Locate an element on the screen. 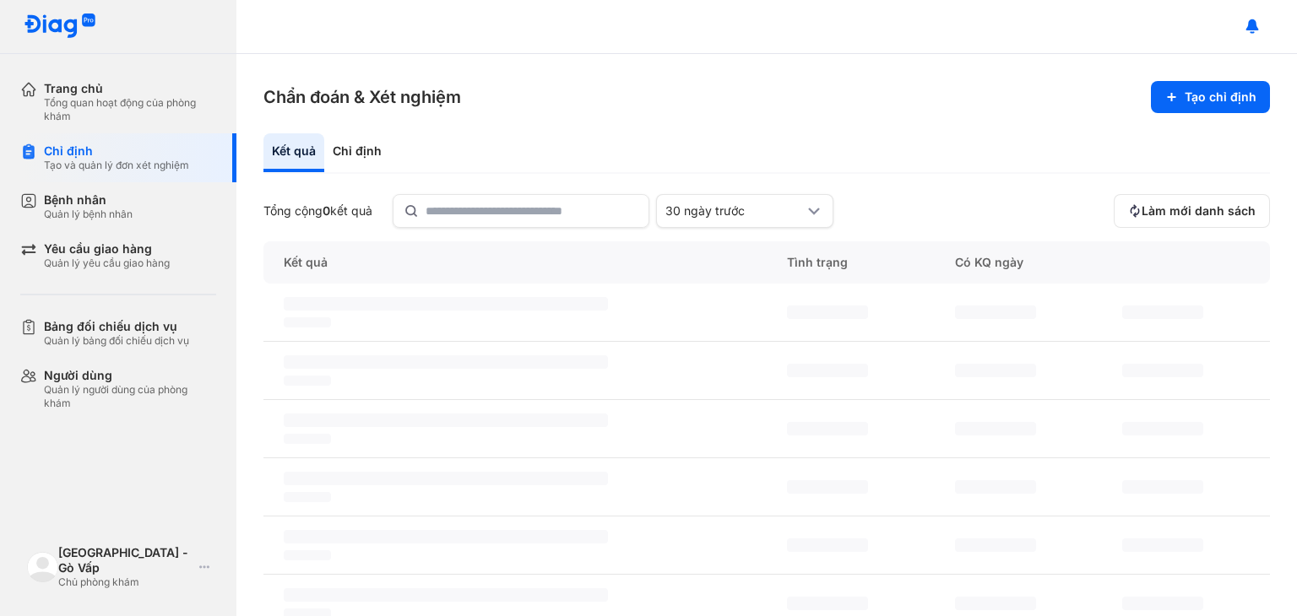  div: Quản lý bảng đối chiếu dịch vụ is located at coordinates (116, 341).